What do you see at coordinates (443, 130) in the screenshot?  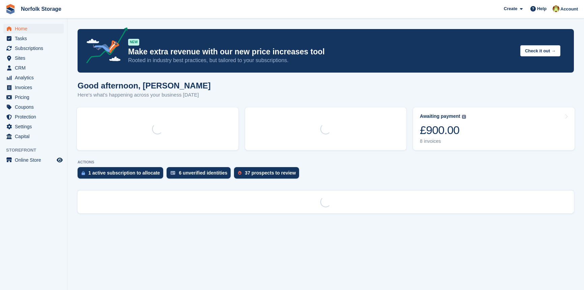 I see `div: £900.00` at bounding box center [443, 130].